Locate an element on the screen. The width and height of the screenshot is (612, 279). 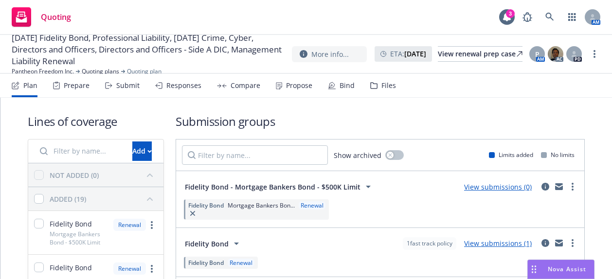
a: Report a Bug is located at coordinates (527, 17).